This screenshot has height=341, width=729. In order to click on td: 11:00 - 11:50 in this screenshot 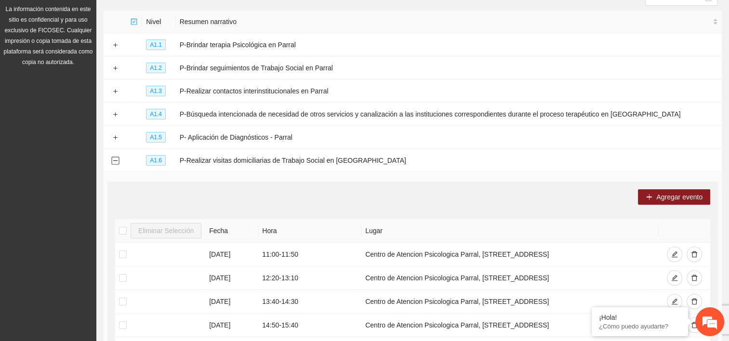, I will do `click(310, 254)`.